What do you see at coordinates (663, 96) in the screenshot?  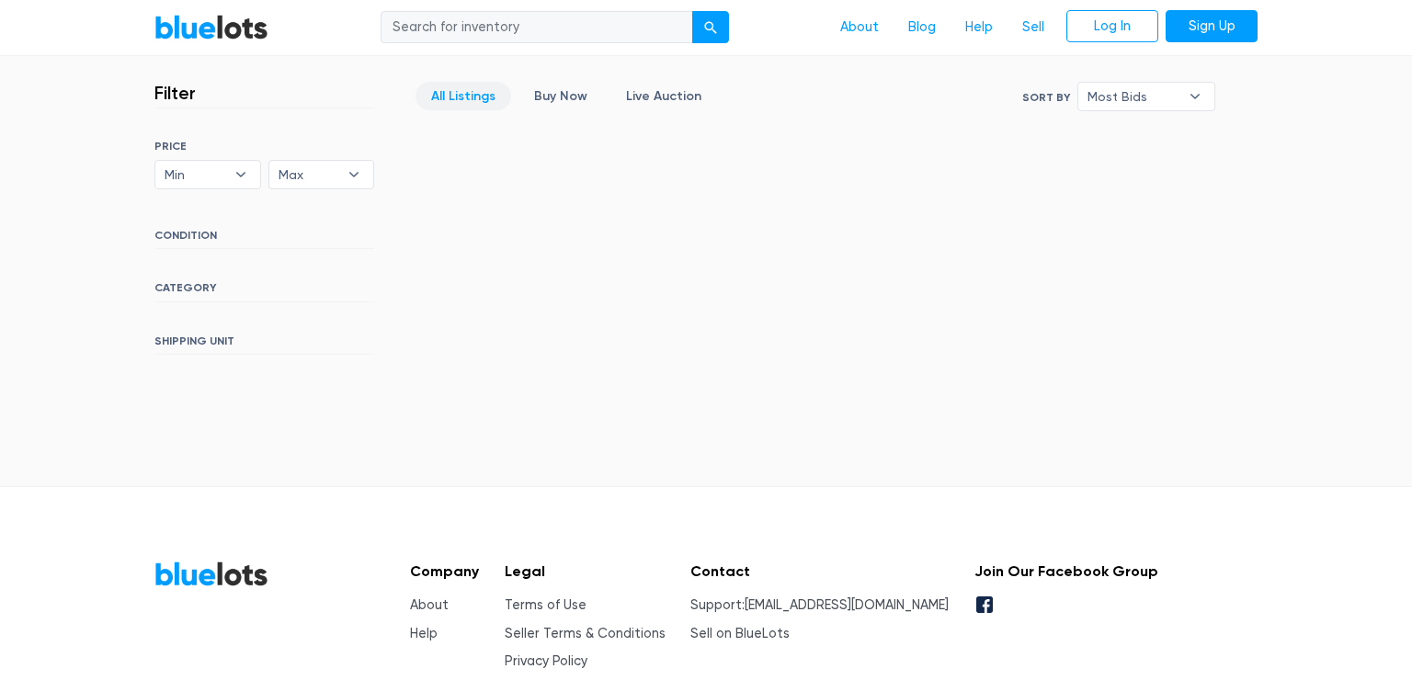 I see `a: Live Auction` at bounding box center [663, 96].